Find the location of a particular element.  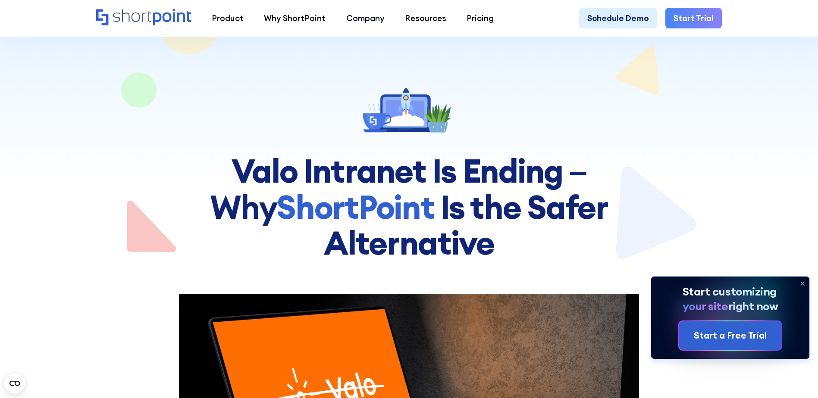

a: Start Trial is located at coordinates (693, 18).